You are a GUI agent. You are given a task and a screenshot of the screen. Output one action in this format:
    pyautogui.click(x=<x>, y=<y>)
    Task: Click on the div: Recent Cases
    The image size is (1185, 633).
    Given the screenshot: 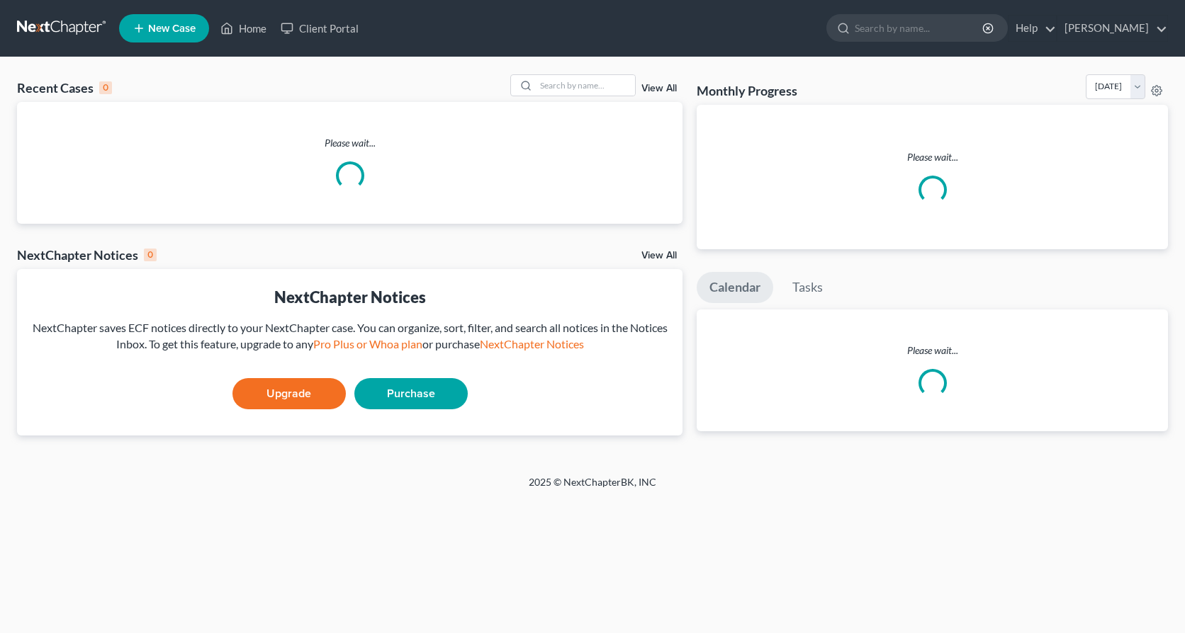 What is the action you would take?
    pyautogui.click(x=64, y=88)
    